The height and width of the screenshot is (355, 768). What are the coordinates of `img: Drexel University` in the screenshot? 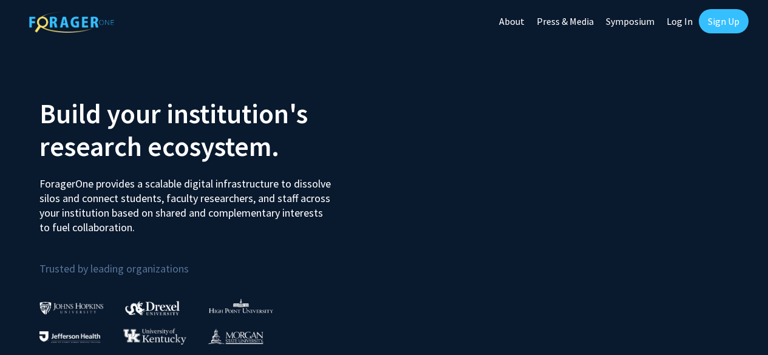 It's located at (152, 308).